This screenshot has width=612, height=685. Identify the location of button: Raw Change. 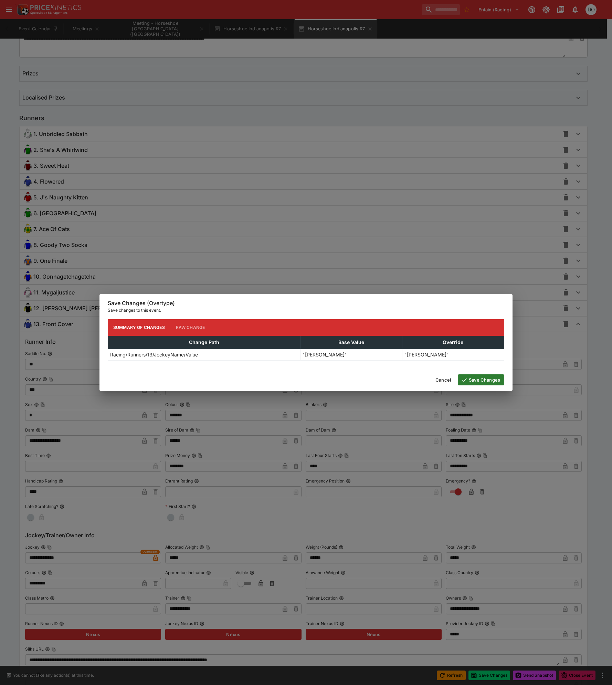
(190, 327).